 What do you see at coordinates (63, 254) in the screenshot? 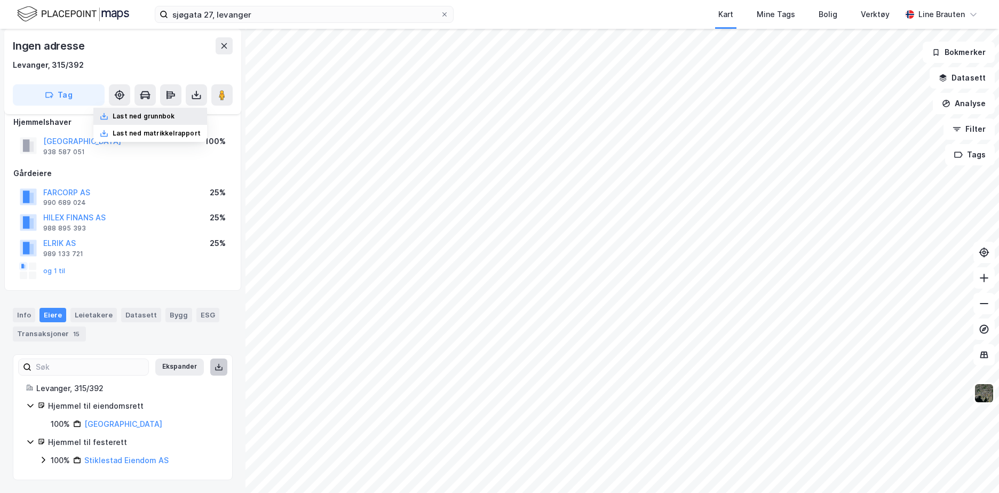
I see `div: 989 133 721` at bounding box center [63, 254].